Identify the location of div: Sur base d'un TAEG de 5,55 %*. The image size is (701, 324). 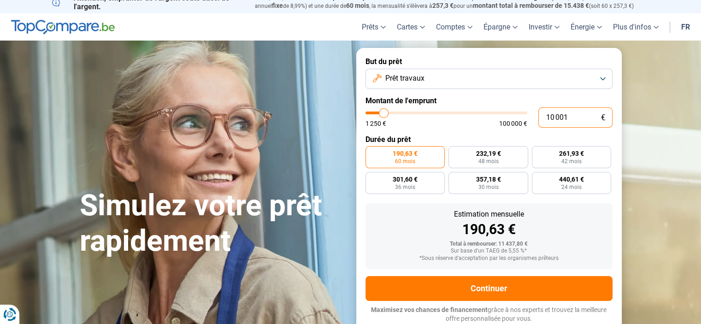
(489, 251).